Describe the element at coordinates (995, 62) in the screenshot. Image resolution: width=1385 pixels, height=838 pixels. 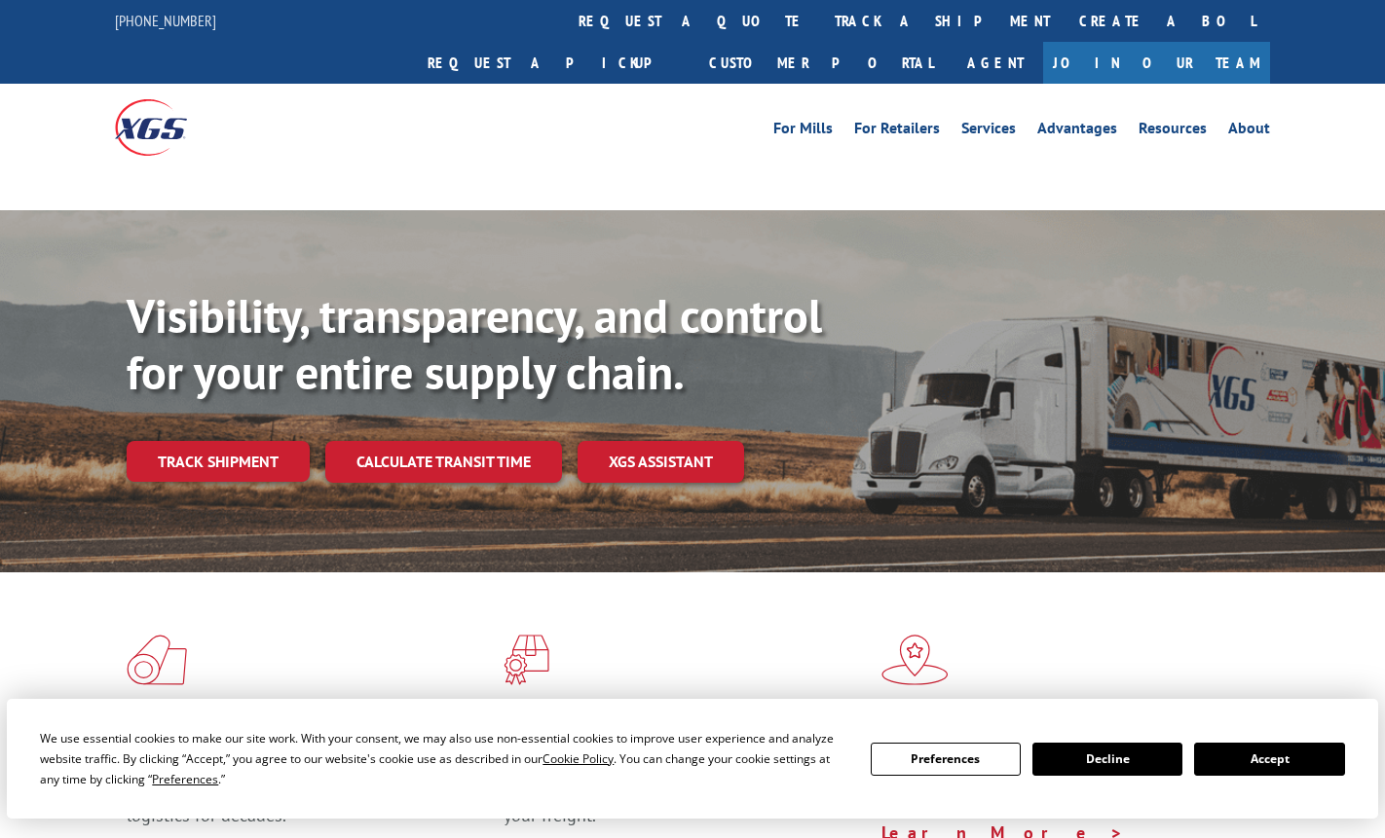
I see `a: Agent` at that location.